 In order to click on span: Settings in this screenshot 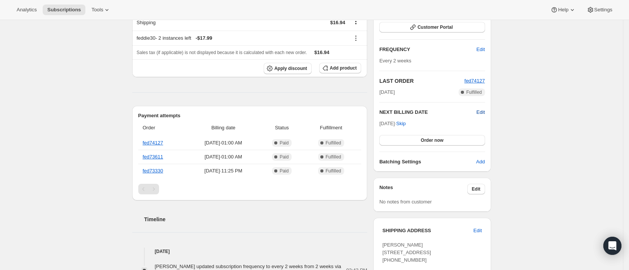, I will do `click(603, 10)`.